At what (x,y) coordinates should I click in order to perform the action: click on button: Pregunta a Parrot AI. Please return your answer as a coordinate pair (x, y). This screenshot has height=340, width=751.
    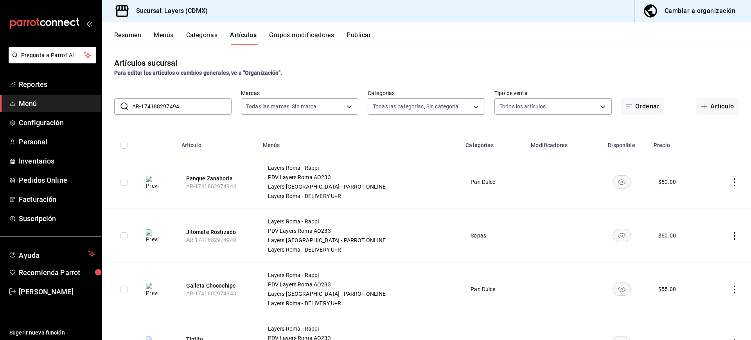
    Looking at the image, I should click on (52, 55).